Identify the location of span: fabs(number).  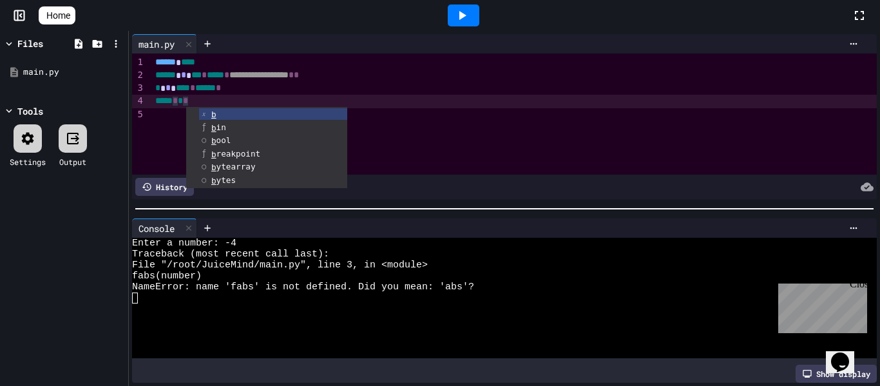
(167, 276).